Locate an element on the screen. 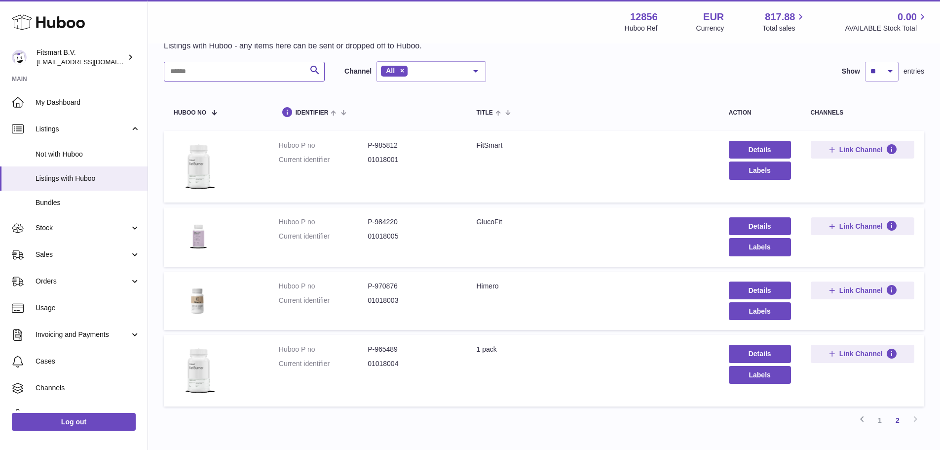  strong: 12856 is located at coordinates (644, 17).